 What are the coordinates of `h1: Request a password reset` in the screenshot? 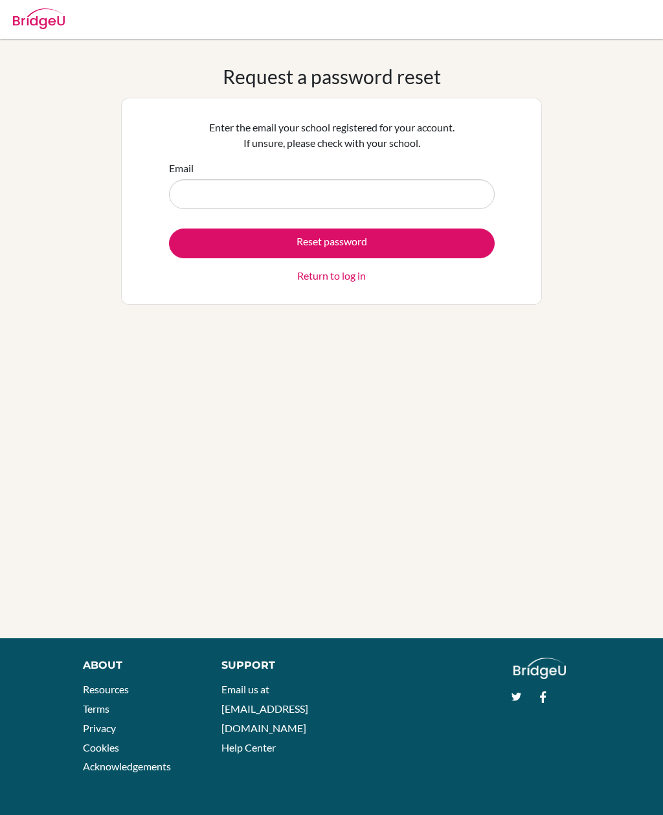 It's located at (331, 76).